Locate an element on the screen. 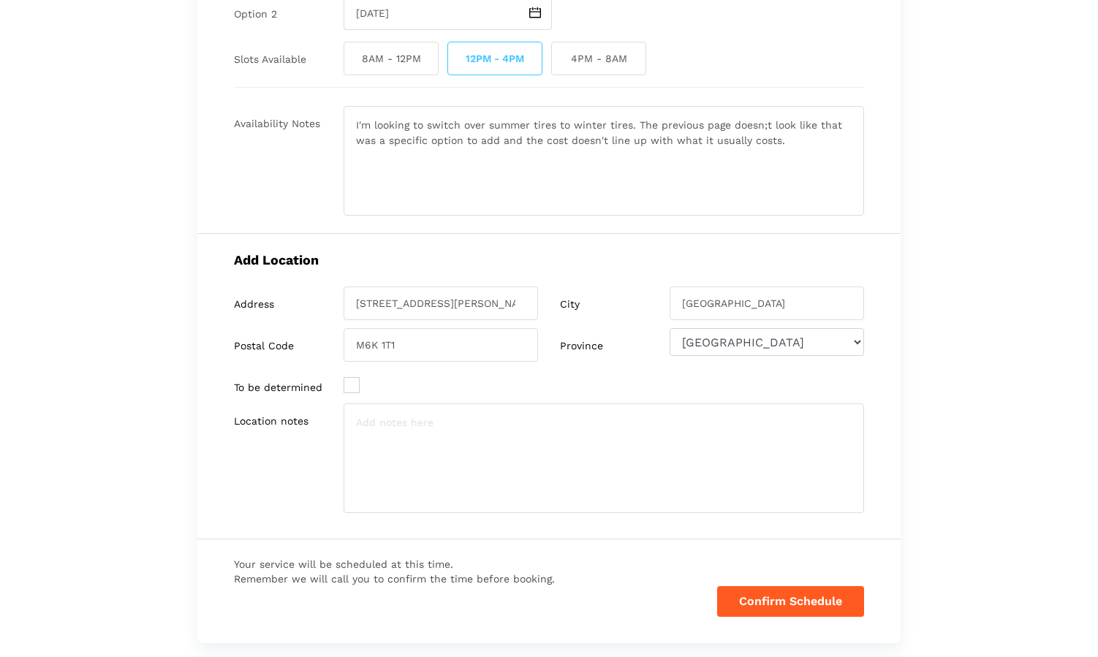 This screenshot has height=657, width=1098. button: Confirm Schedule is located at coordinates (790, 602).